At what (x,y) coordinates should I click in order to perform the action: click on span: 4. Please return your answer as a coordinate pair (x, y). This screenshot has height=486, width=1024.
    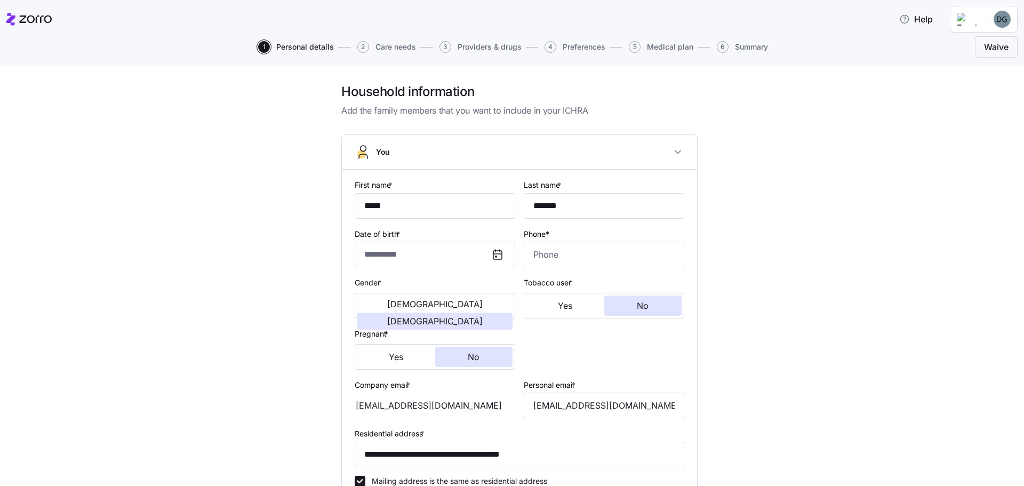
    Looking at the image, I should click on (551, 47).